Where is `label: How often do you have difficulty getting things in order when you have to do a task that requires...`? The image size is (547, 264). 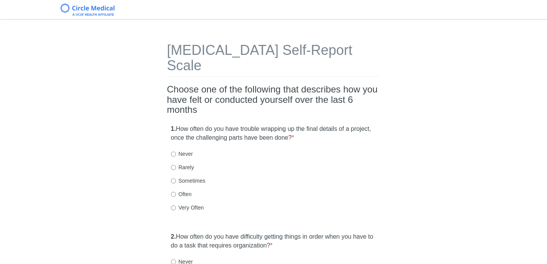
label: How often do you have difficulty getting things in order when you have to do a task that requires... is located at coordinates (274, 242).